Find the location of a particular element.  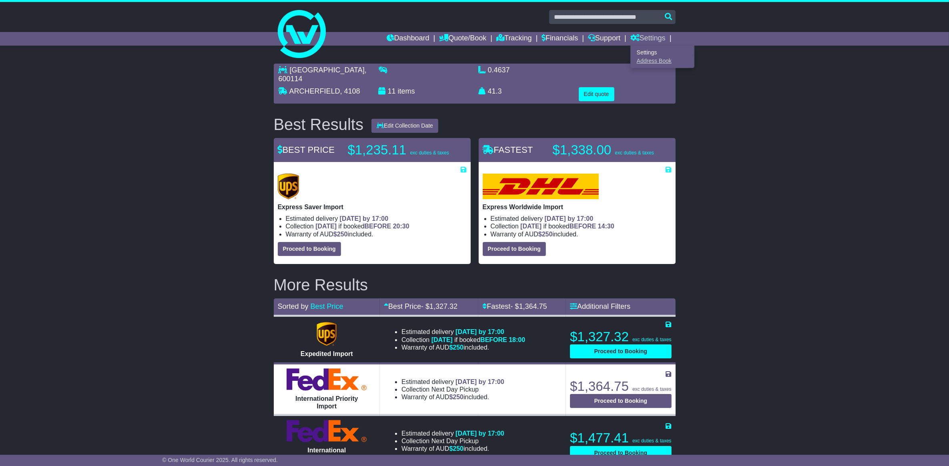

a: Tracking is located at coordinates (514, 39).